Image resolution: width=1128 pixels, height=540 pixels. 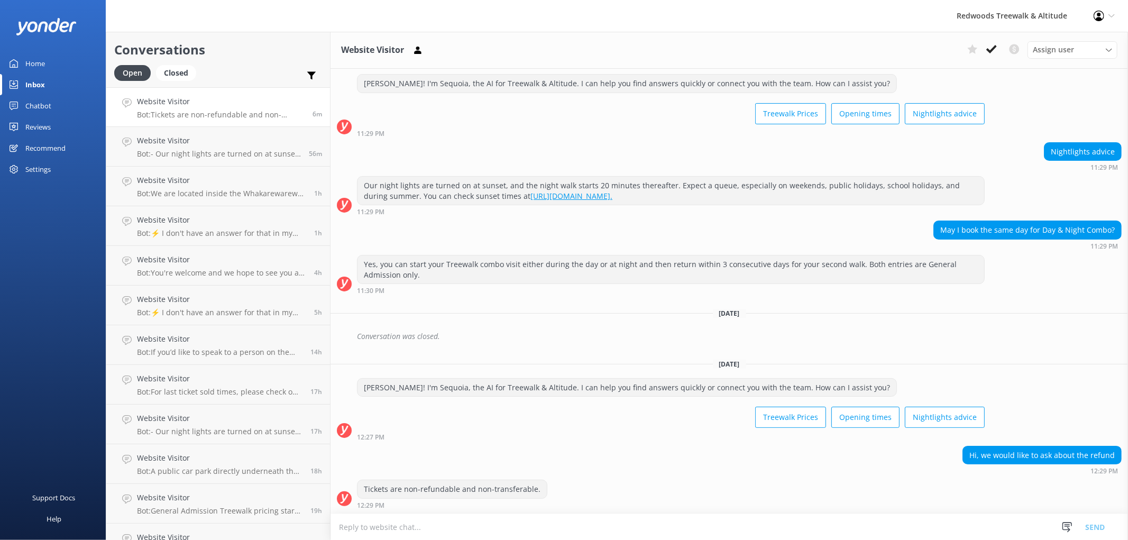 I want to click on div: Closed, so click(x=176, y=73).